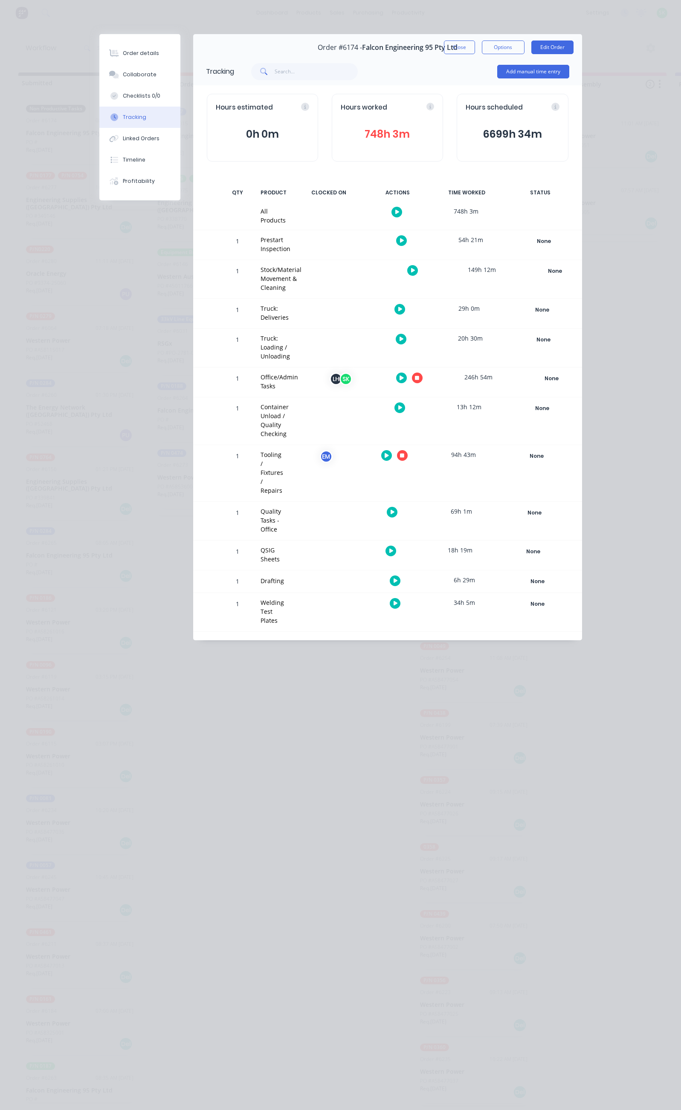  I want to click on div: TIME WORKED, so click(467, 193).